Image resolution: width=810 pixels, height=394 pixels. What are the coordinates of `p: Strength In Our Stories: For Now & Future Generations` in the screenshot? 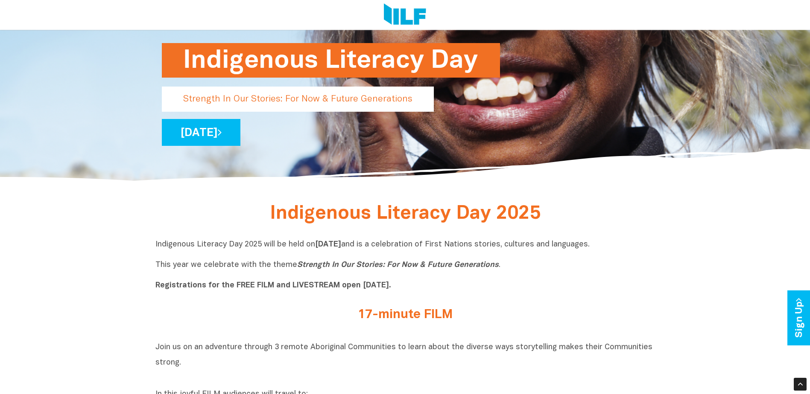 It's located at (298, 99).